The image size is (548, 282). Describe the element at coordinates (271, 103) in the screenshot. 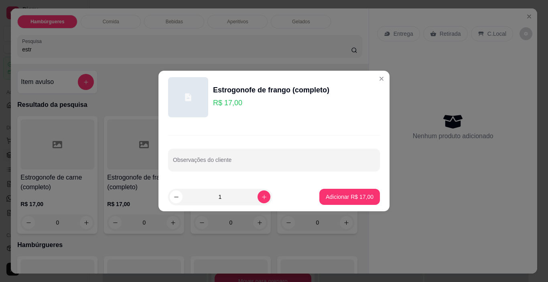

I see `p: R$ 17,00` at that location.